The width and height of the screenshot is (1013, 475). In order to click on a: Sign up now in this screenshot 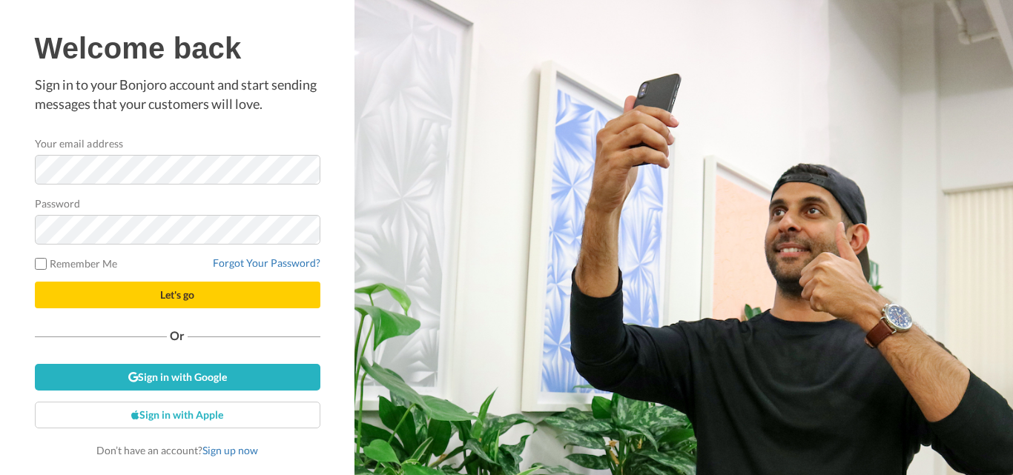, I will do `click(230, 450)`.